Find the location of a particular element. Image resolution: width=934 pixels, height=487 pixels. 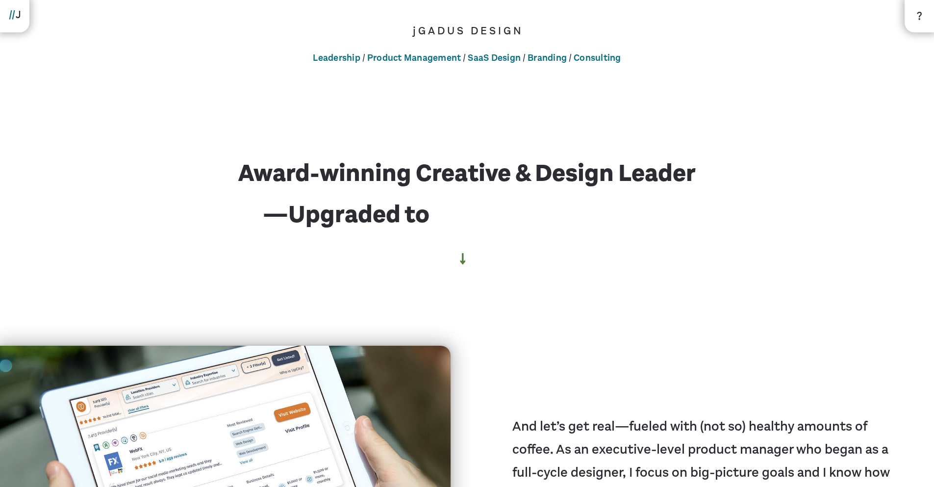

a: SaaS Design is located at coordinates (494, 58).